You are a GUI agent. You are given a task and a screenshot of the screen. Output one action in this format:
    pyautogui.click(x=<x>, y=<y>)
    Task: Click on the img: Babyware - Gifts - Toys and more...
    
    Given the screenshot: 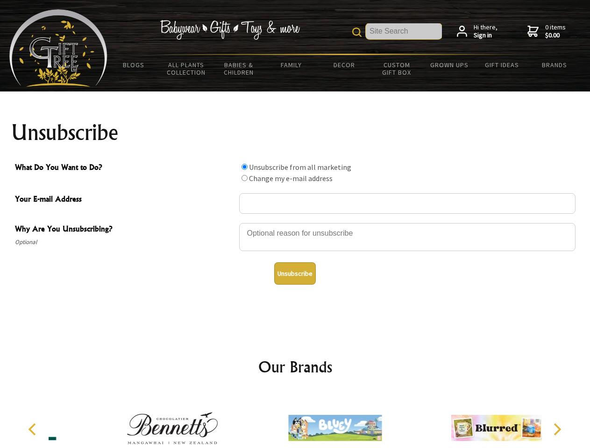 What is the action you would take?
    pyautogui.click(x=58, y=48)
    